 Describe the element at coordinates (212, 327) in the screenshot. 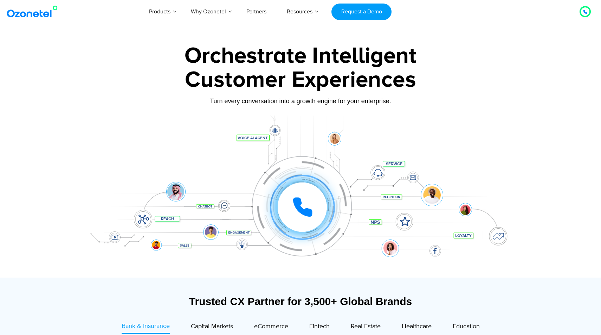

I see `a: Capital Markets` at that location.